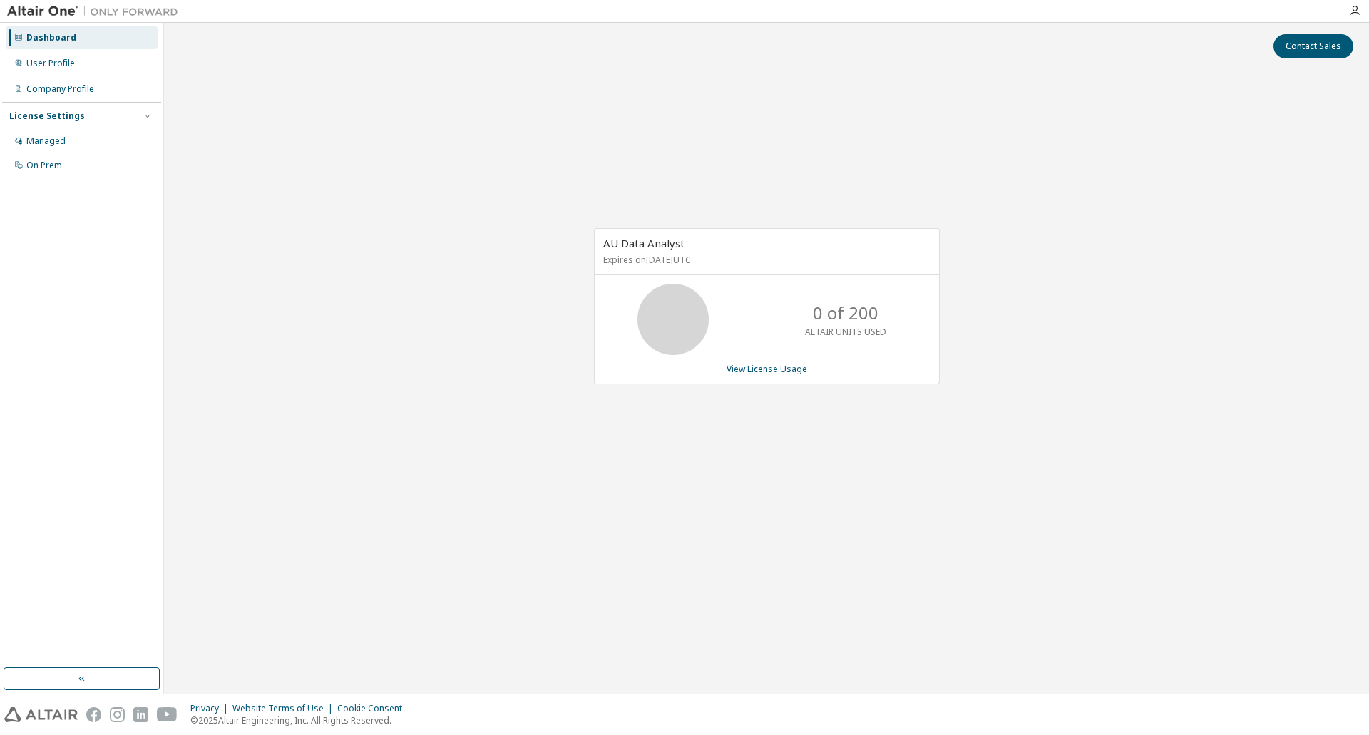 Image resolution: width=1369 pixels, height=735 pixels. I want to click on div: Managed, so click(46, 141).